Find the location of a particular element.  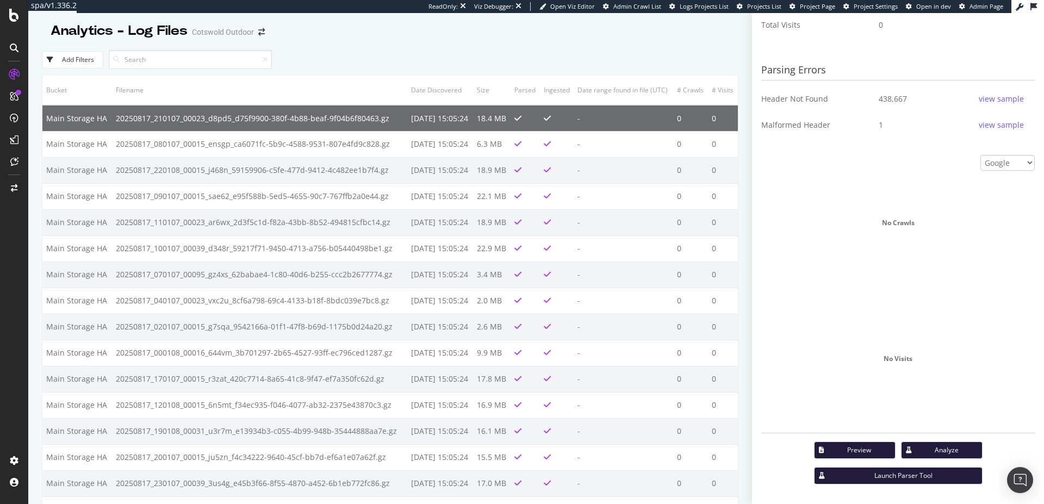

td: 20250817_170107_00015_r3zat_420c7714-8a65-41c8-9f47-ef7a350fc62d.gz is located at coordinates (259, 379).